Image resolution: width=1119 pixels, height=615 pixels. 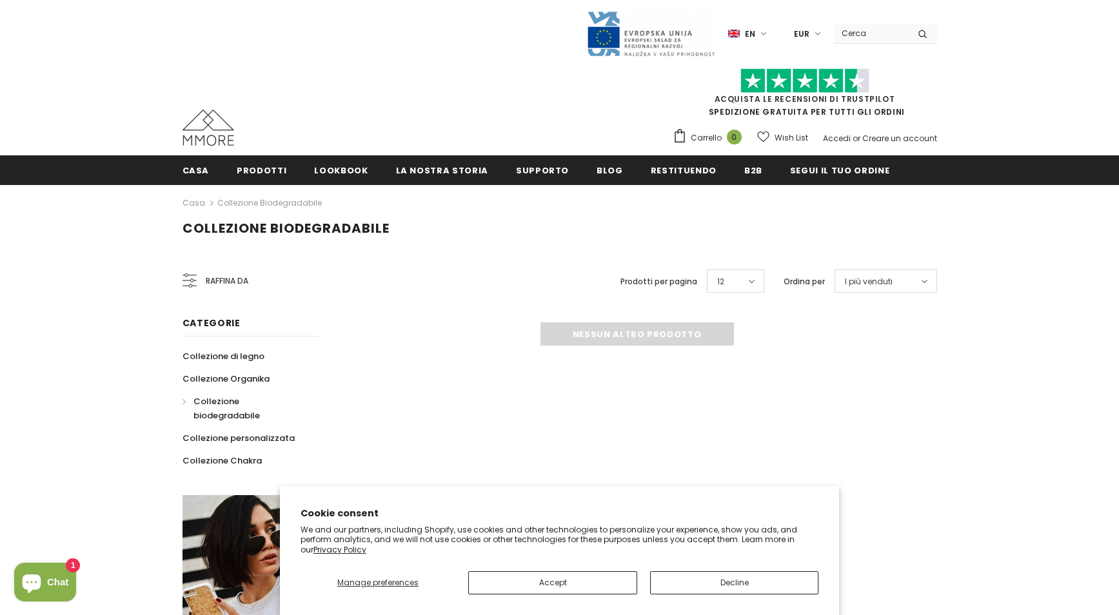 I want to click on span: or, so click(x=857, y=138).